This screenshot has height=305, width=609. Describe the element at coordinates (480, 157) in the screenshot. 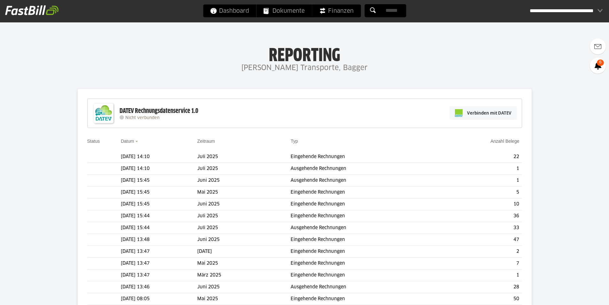

I see `td: 22` at that location.